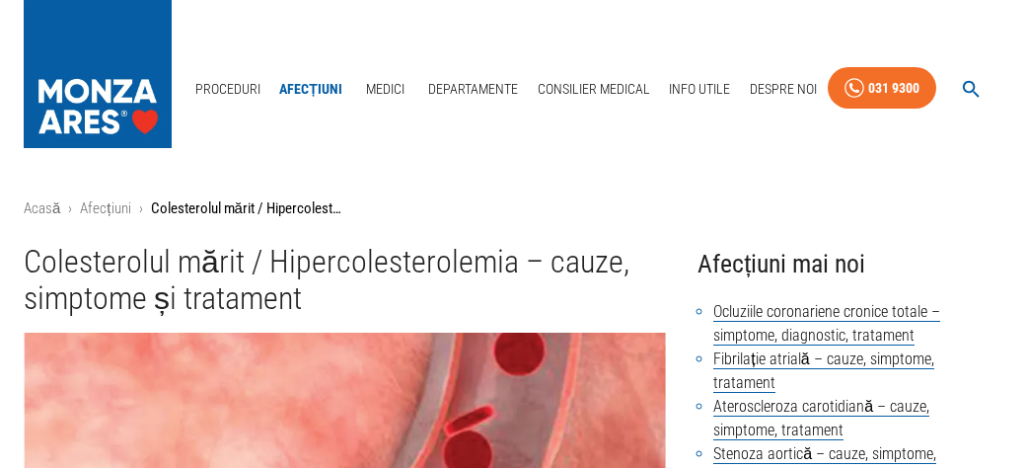 This screenshot has width=1027, height=468. What do you see at coordinates (894, 88) in the screenshot?
I see `div: 031 9300` at bounding box center [894, 88].